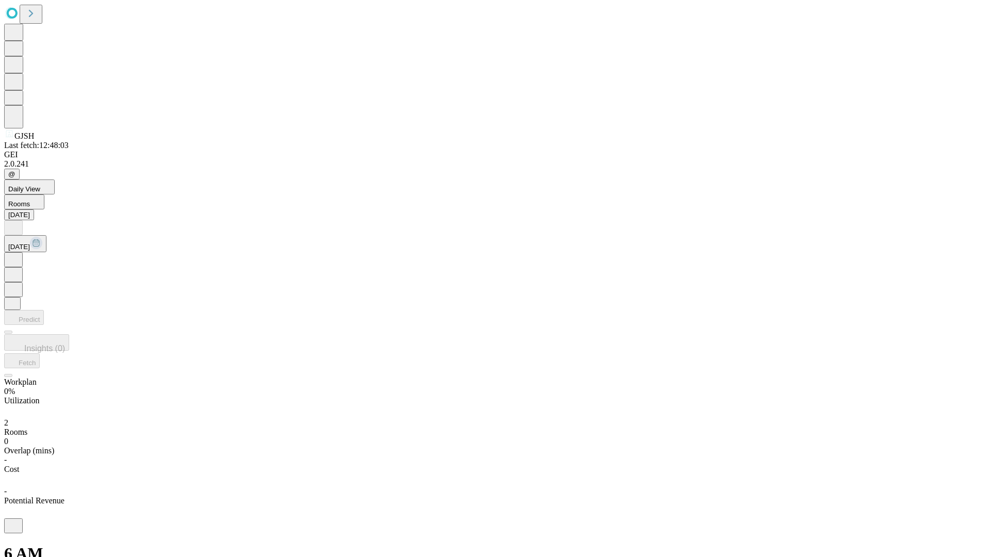 The height and width of the screenshot is (557, 991). I want to click on span: Last fetch: 12:48:03, so click(36, 145).